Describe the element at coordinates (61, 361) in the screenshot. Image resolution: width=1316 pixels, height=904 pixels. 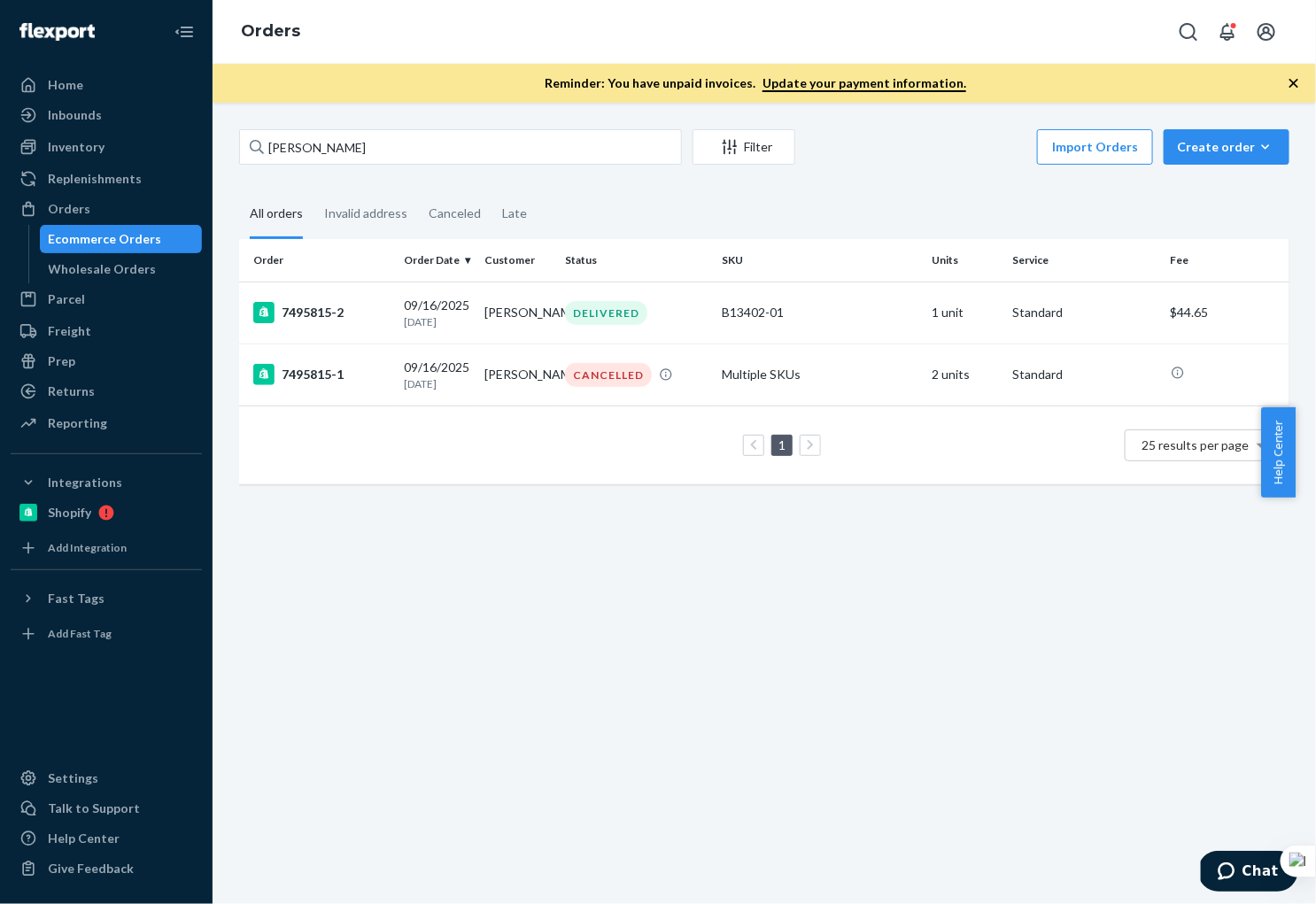
I see `div: Prep` at that location.